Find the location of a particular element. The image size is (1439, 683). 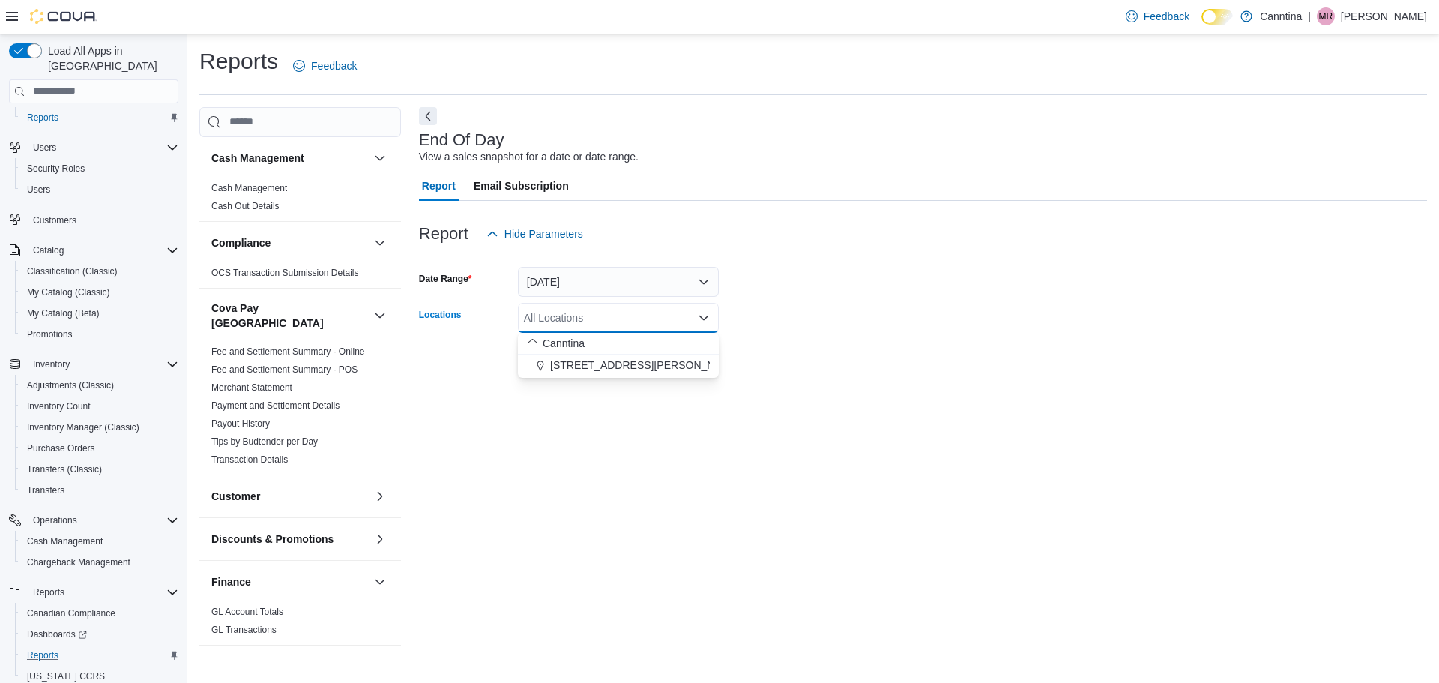

div: Matthew Reddy is located at coordinates (1326, 16).